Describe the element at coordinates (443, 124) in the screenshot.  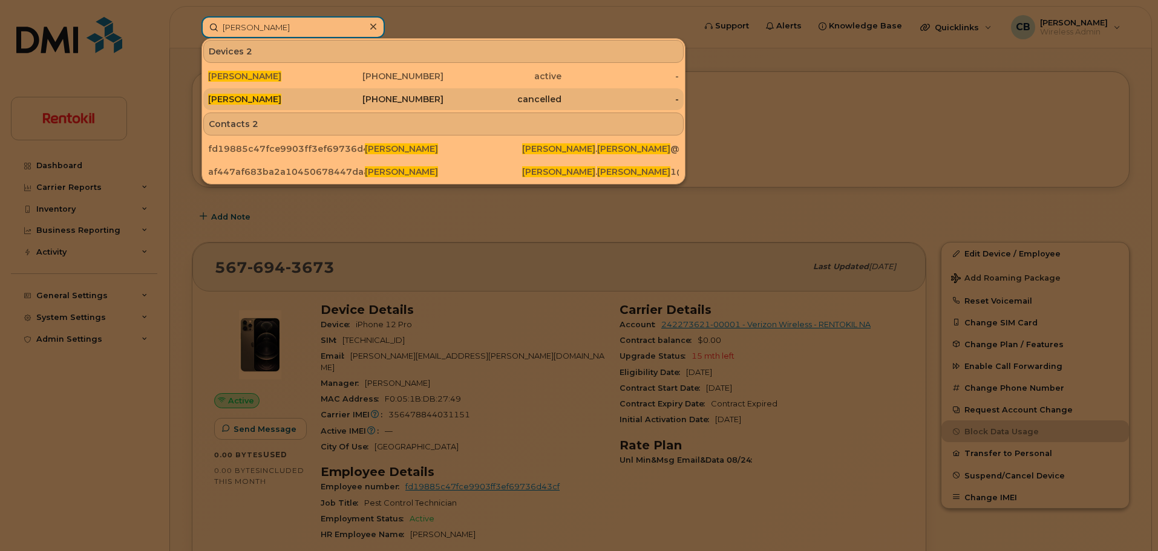
I see `div: Contacts` at that location.